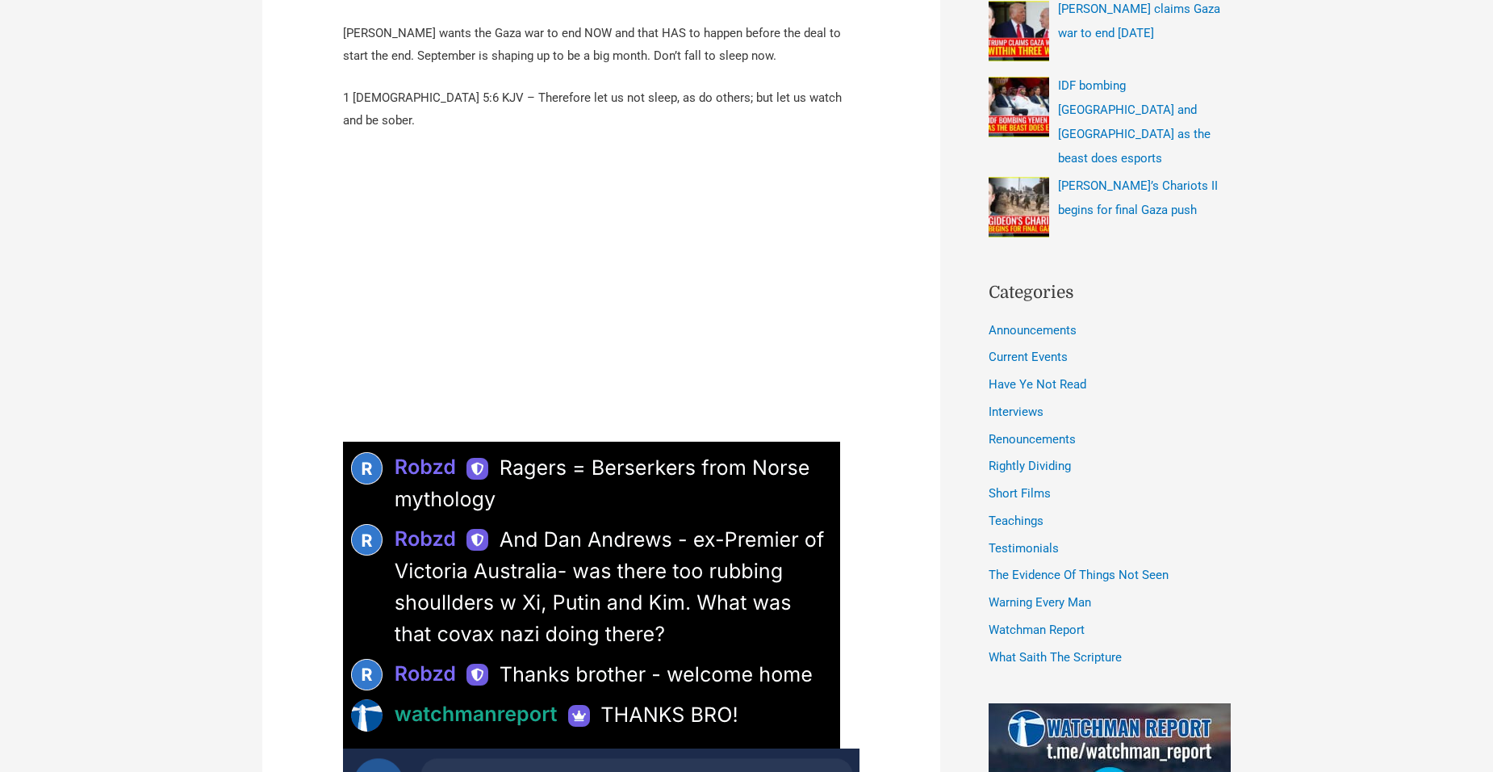 The width and height of the screenshot is (1493, 772). I want to click on nav: Categories, so click(1110, 493).